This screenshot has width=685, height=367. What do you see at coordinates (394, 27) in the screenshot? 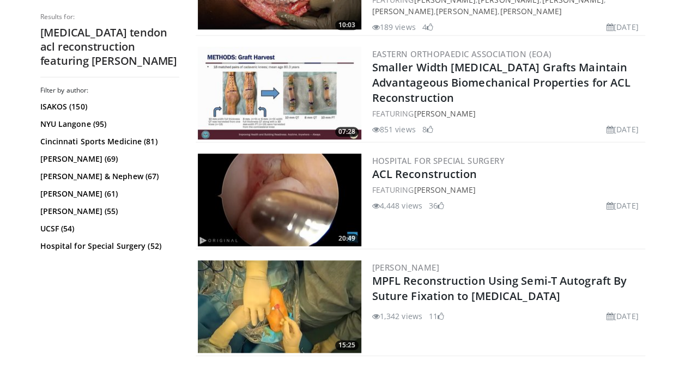
I see `li: 189 views` at bounding box center [394, 27].